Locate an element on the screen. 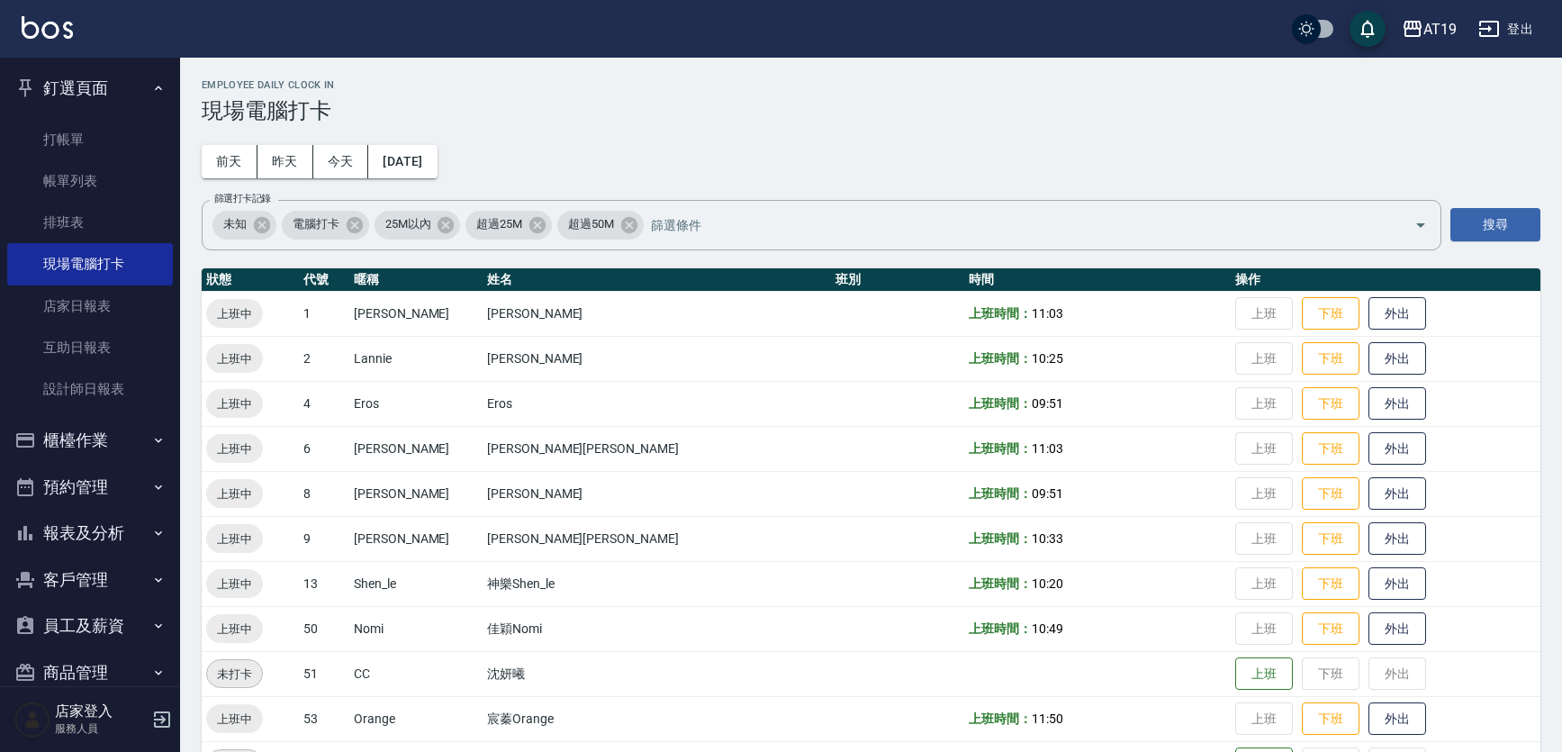 This screenshot has width=1562, height=752. td: 50 is located at coordinates (324, 628).